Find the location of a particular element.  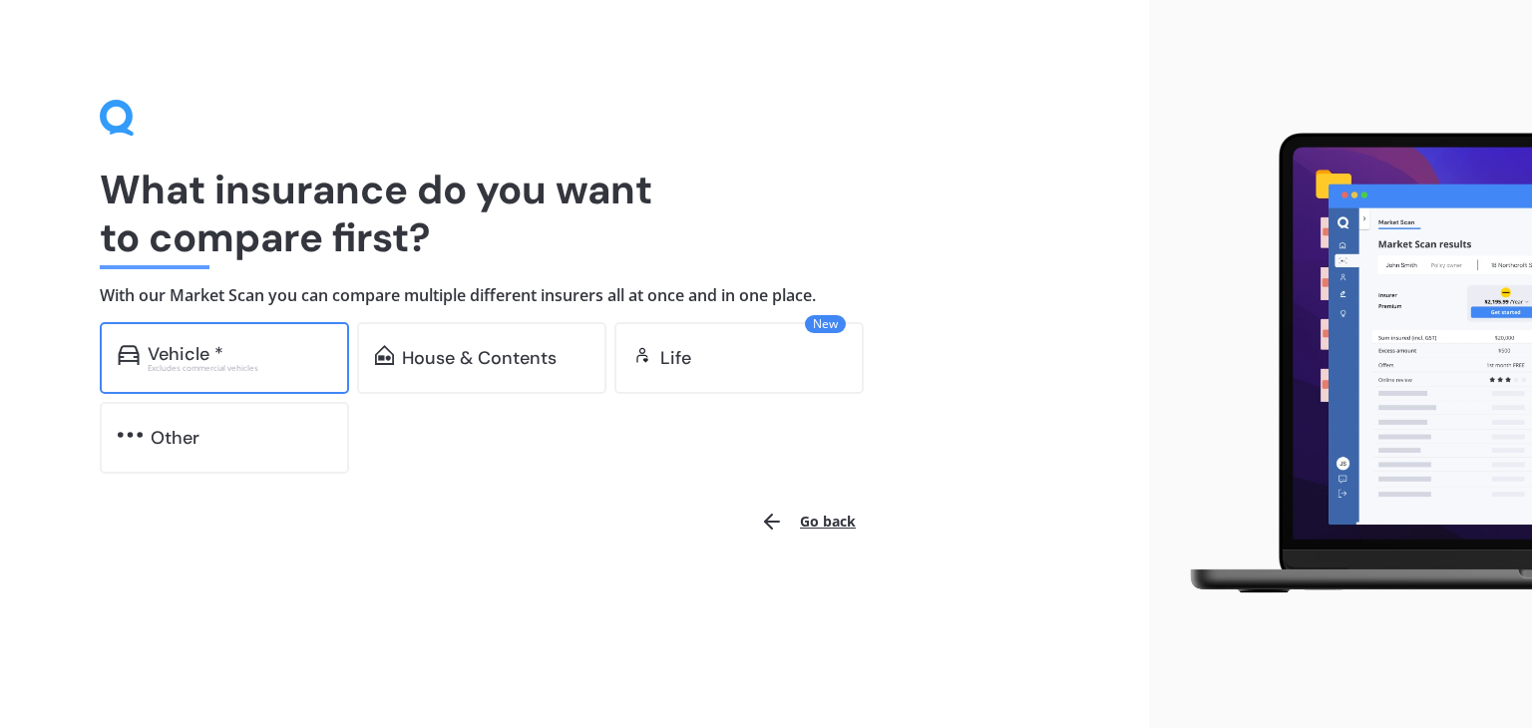

h4: With our Market Scan you can compare multiple different insurers all at once and in one place. is located at coordinates (575, 295).